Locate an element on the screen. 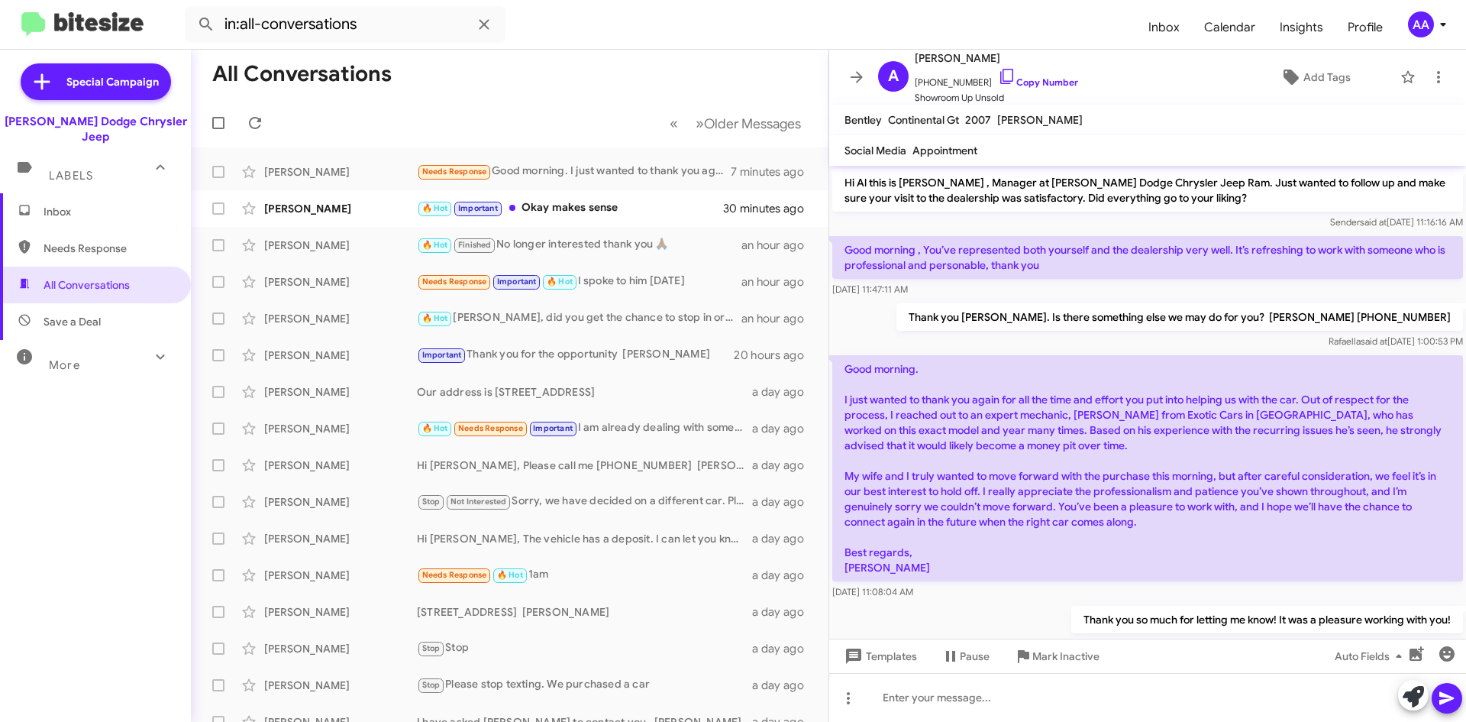 This screenshot has height=722, width=1466. span: Older Messages is located at coordinates (752, 124).